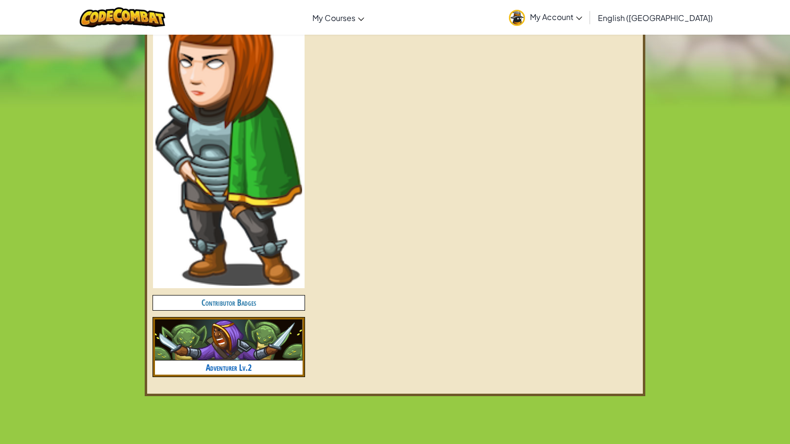  What do you see at coordinates (122, 17) in the screenshot?
I see `a: CodeCombat logo` at bounding box center [122, 17].